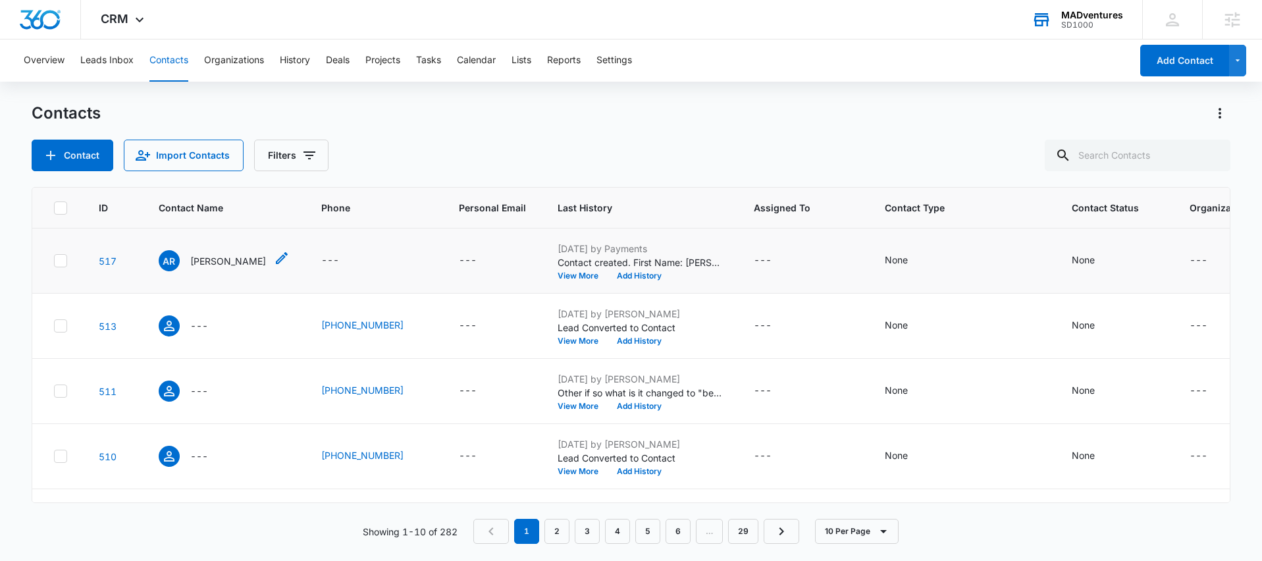 The image size is (1262, 561). I want to click on span: Personal Email, so click(492, 207).